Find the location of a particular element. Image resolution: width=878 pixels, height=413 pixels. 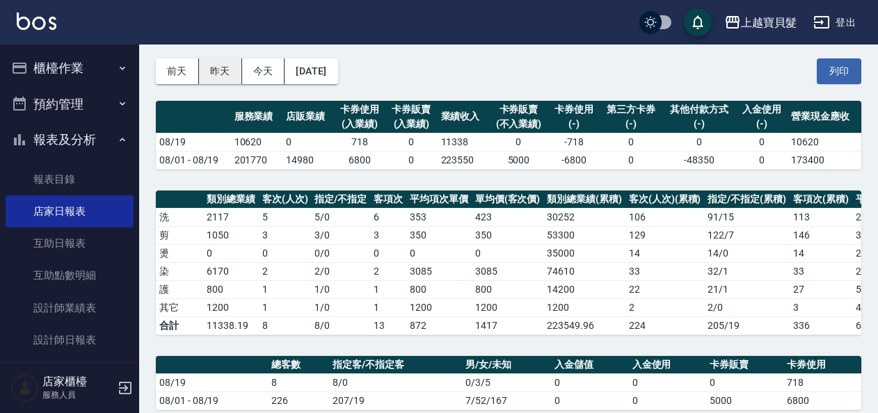

a: 店家日報表 is located at coordinates (70, 211).